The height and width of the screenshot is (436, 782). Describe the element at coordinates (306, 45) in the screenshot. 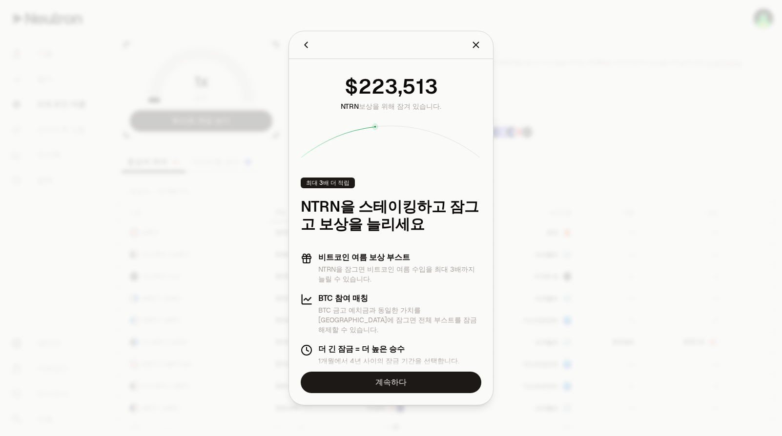

I see `button: 뒤로` at that location.